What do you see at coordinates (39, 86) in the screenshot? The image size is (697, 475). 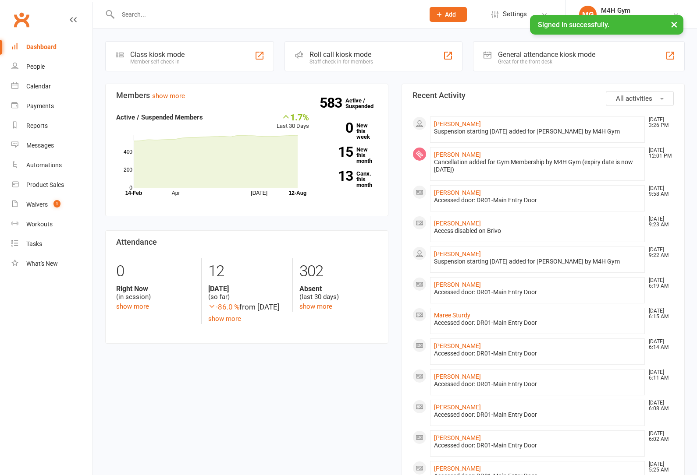 I see `div: Calendar` at bounding box center [39, 86].